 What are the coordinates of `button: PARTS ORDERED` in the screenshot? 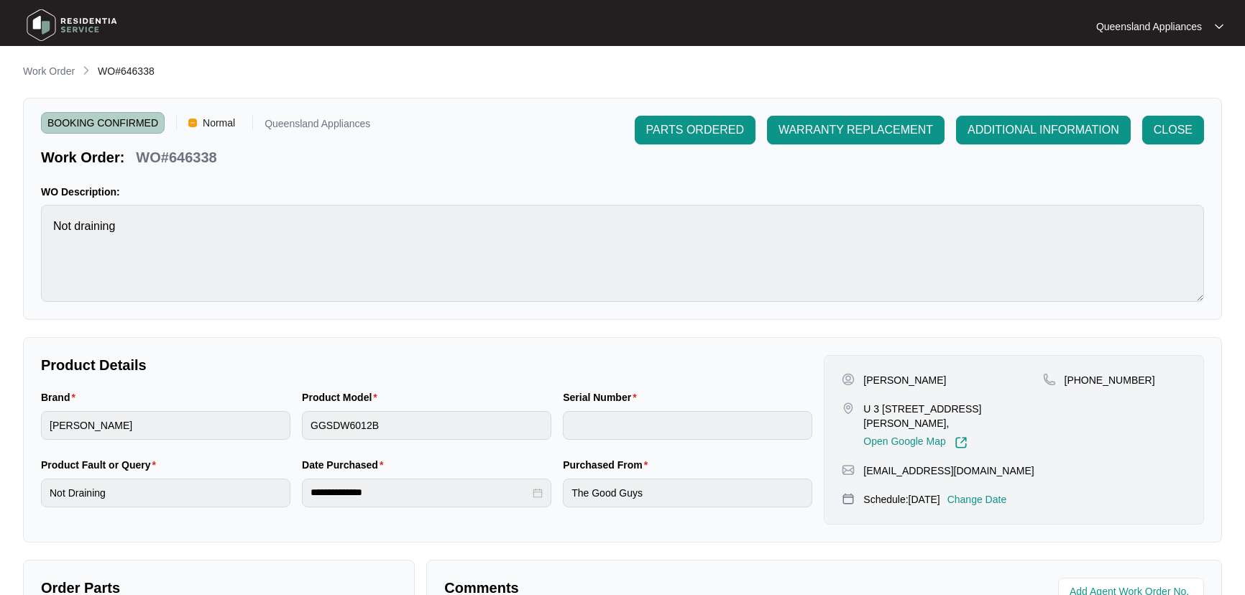 It's located at (695, 130).